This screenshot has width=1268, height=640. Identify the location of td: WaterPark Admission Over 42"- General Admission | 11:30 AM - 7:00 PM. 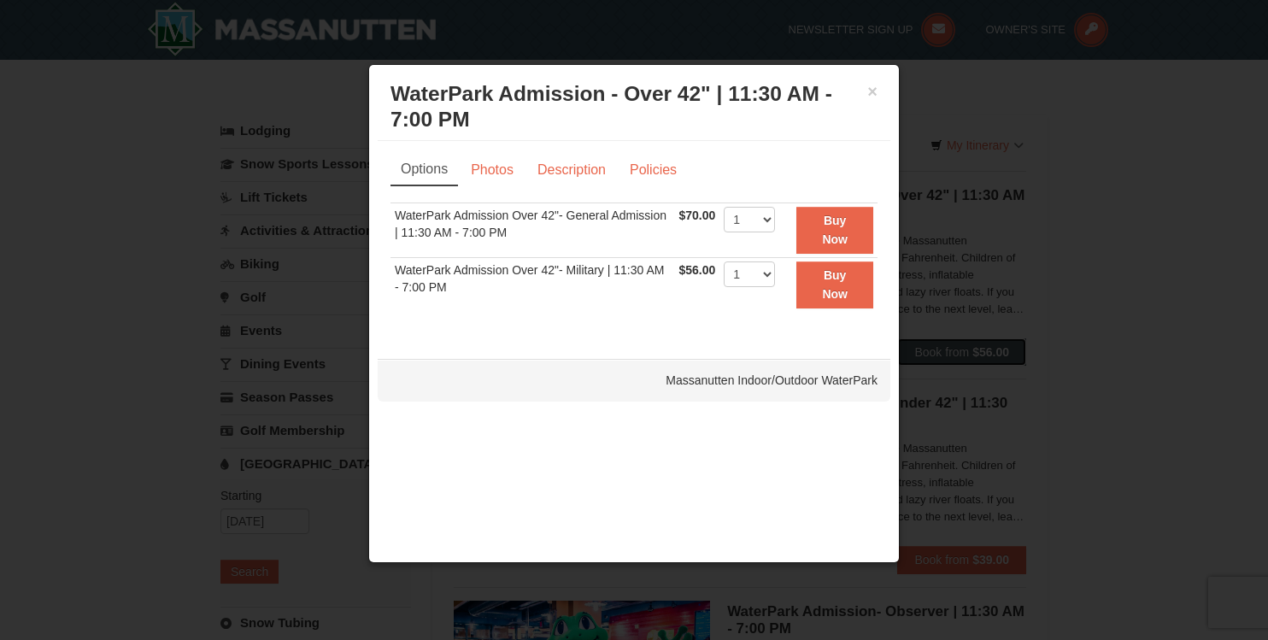
(532, 230).